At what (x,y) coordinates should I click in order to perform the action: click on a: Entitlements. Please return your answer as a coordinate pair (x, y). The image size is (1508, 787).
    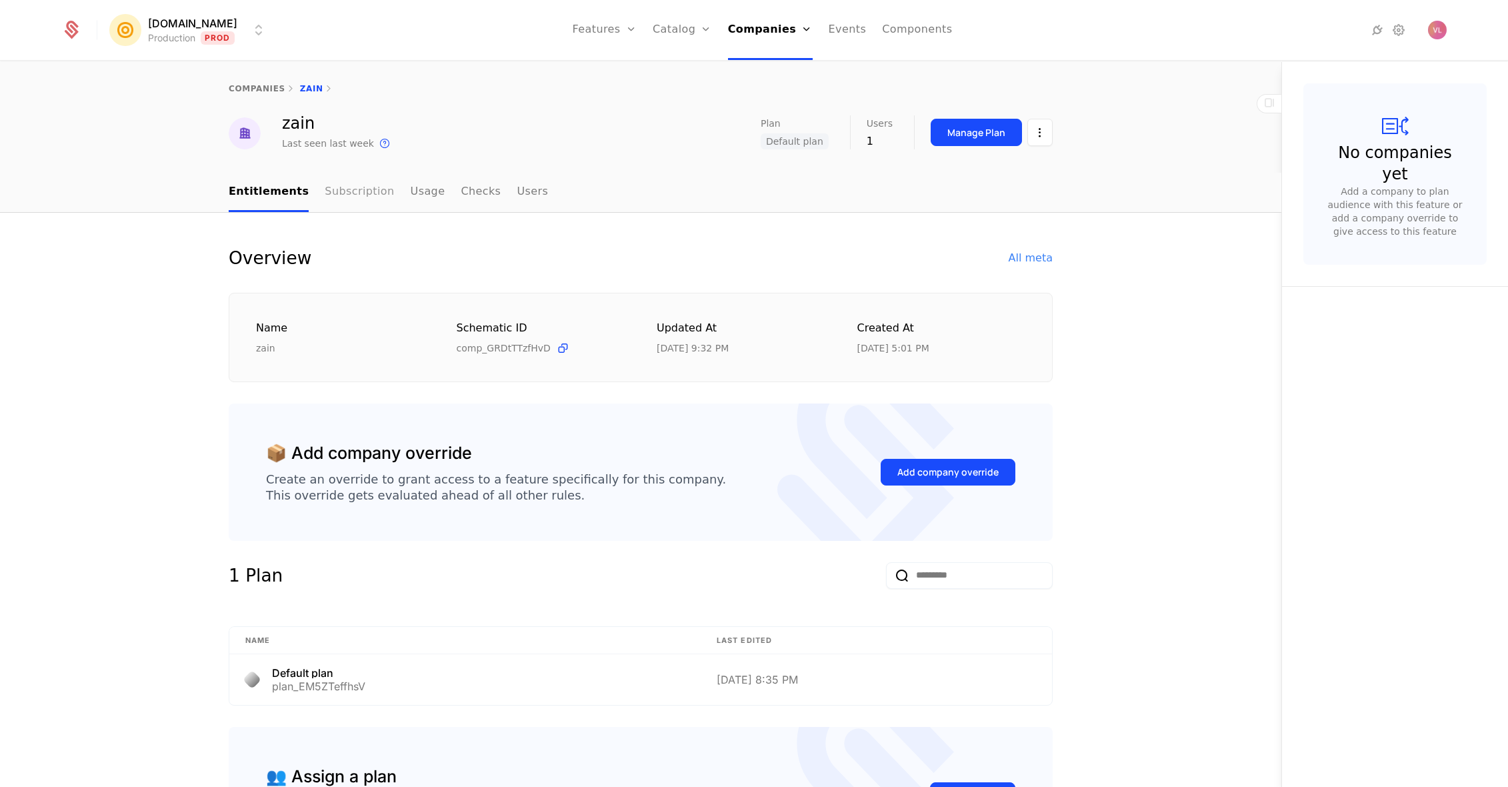
    Looking at the image, I should click on (269, 192).